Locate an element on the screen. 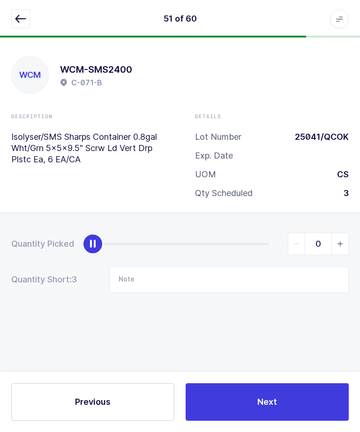  div: WCM is located at coordinates (30, 75).